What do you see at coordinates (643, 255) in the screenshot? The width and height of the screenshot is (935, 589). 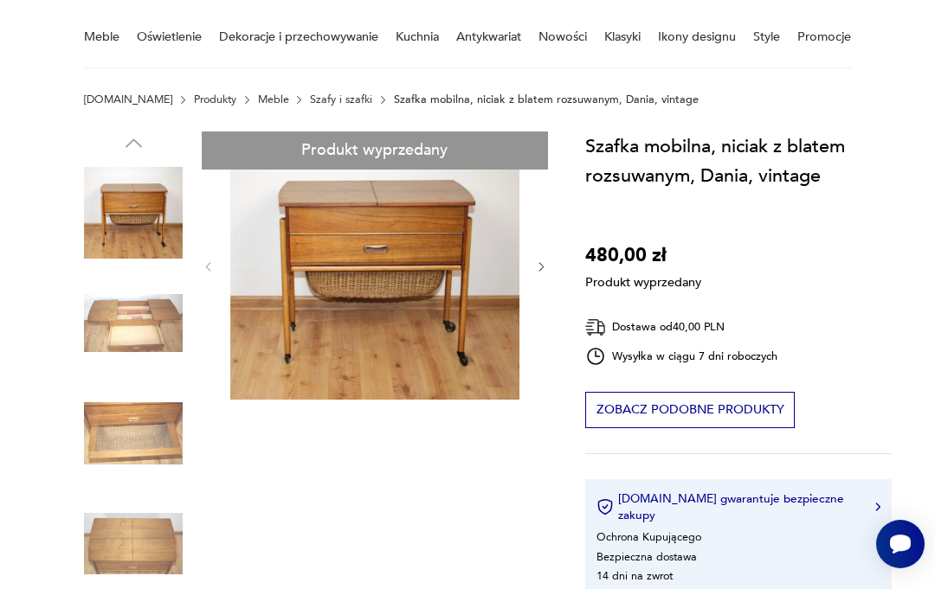 I see `p: 480,00 zł` at bounding box center [643, 255].